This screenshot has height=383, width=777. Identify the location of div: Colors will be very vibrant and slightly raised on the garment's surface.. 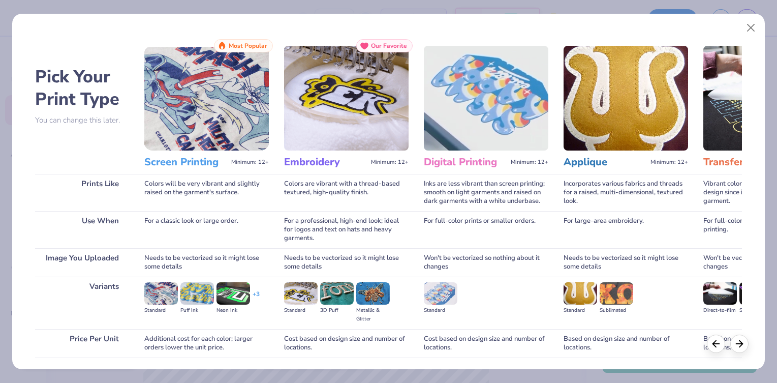
(206, 192).